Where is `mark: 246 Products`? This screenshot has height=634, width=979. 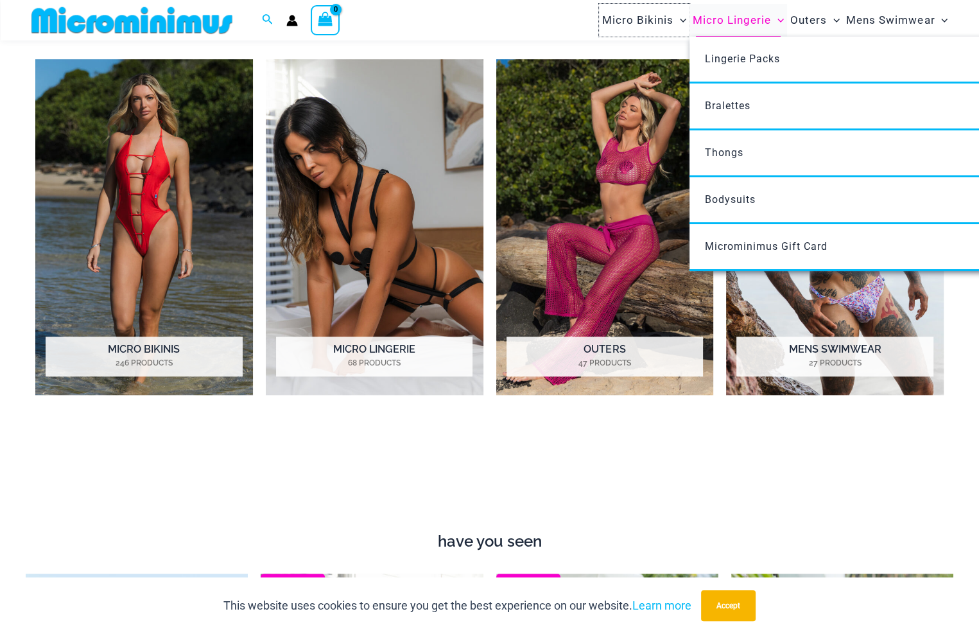 mark: 246 Products is located at coordinates (144, 363).